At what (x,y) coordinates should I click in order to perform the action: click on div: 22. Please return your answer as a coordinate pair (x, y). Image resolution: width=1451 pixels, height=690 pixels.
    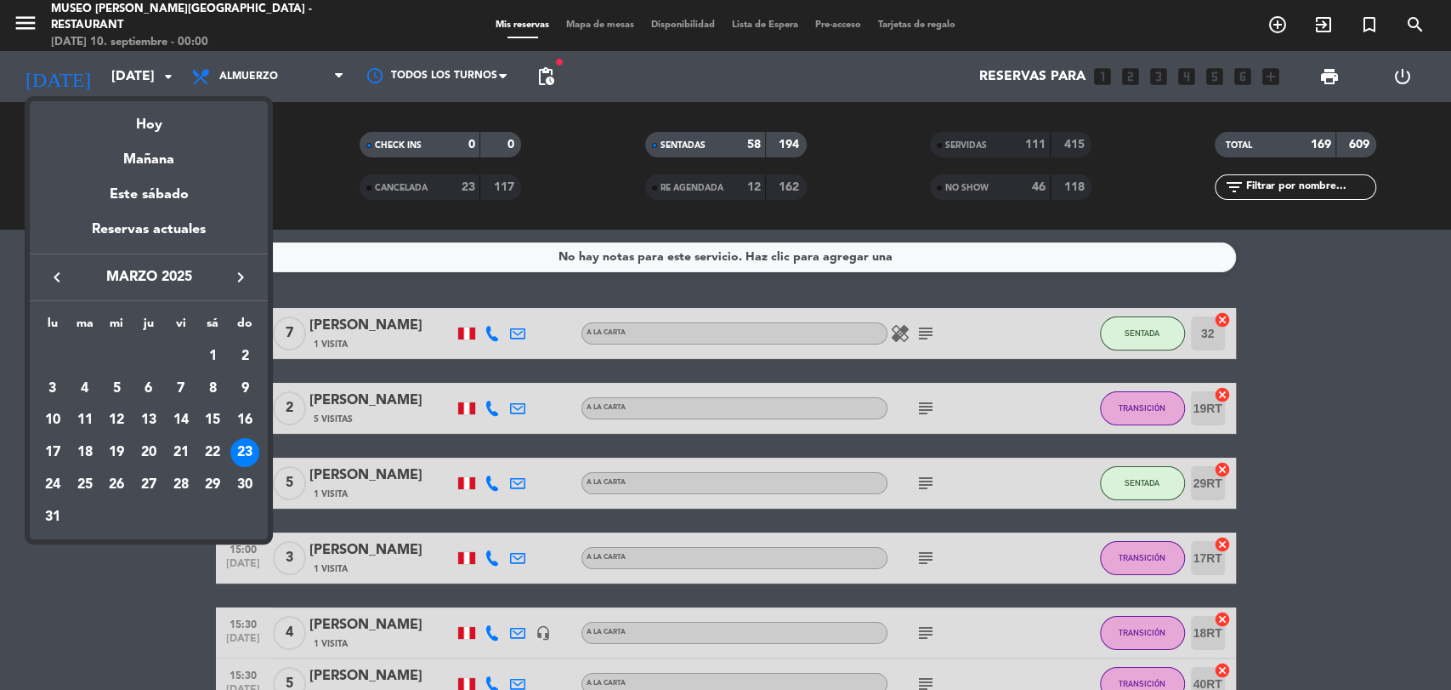
    Looking at the image, I should click on (213, 452).